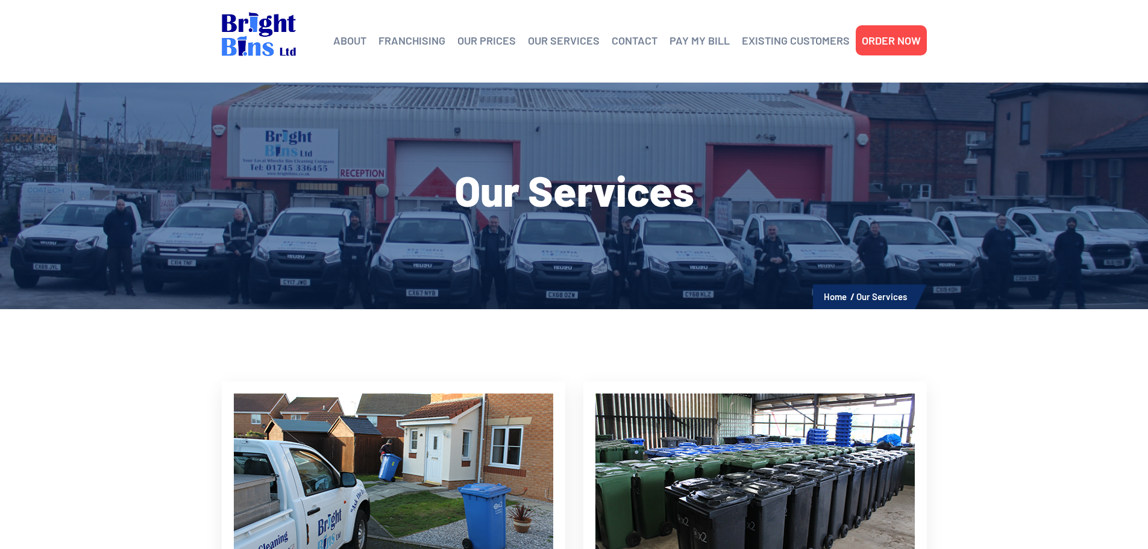  What do you see at coordinates (835, 296) in the screenshot?
I see `a: Home` at bounding box center [835, 296].